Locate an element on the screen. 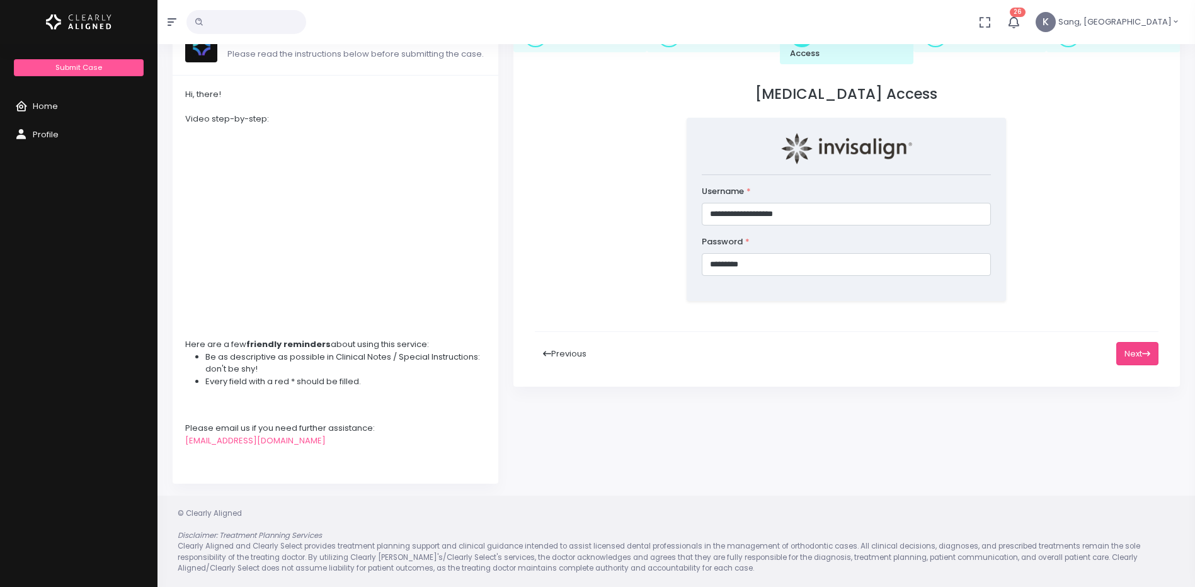  img: invisalign-home-primary-logo.png is located at coordinates (846, 149).